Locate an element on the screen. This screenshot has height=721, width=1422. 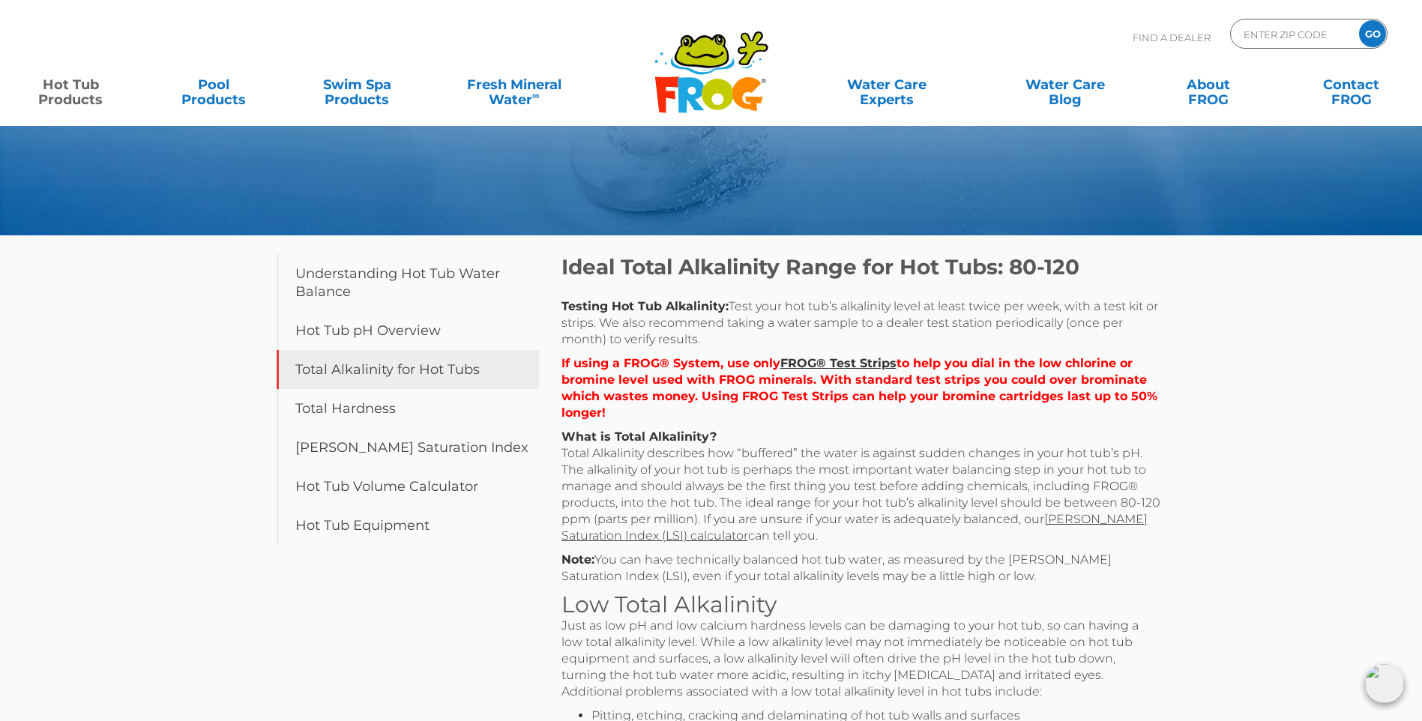
p: Find A Dealer is located at coordinates (1172, 37).